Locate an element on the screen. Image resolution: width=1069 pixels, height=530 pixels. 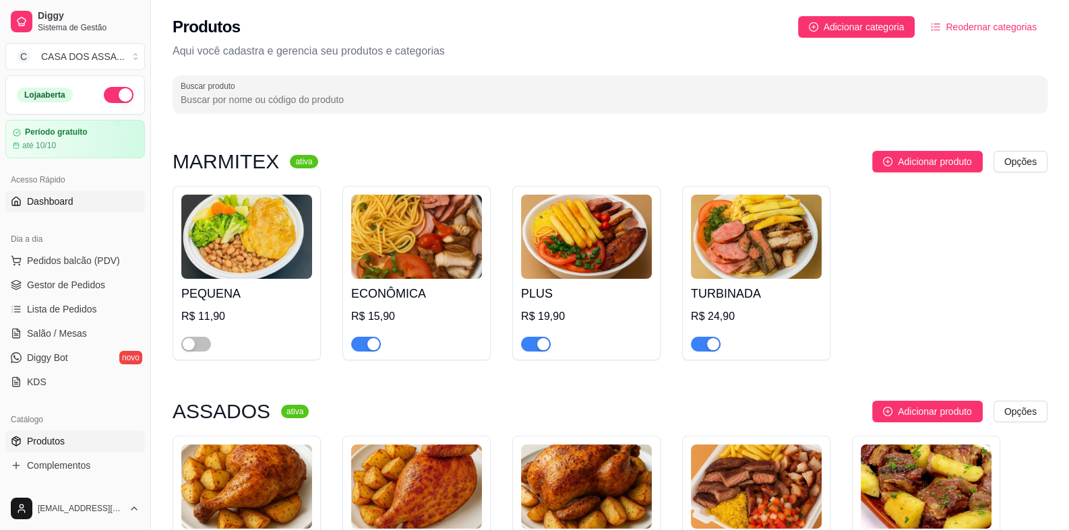
span: ordered-list is located at coordinates (936, 27).